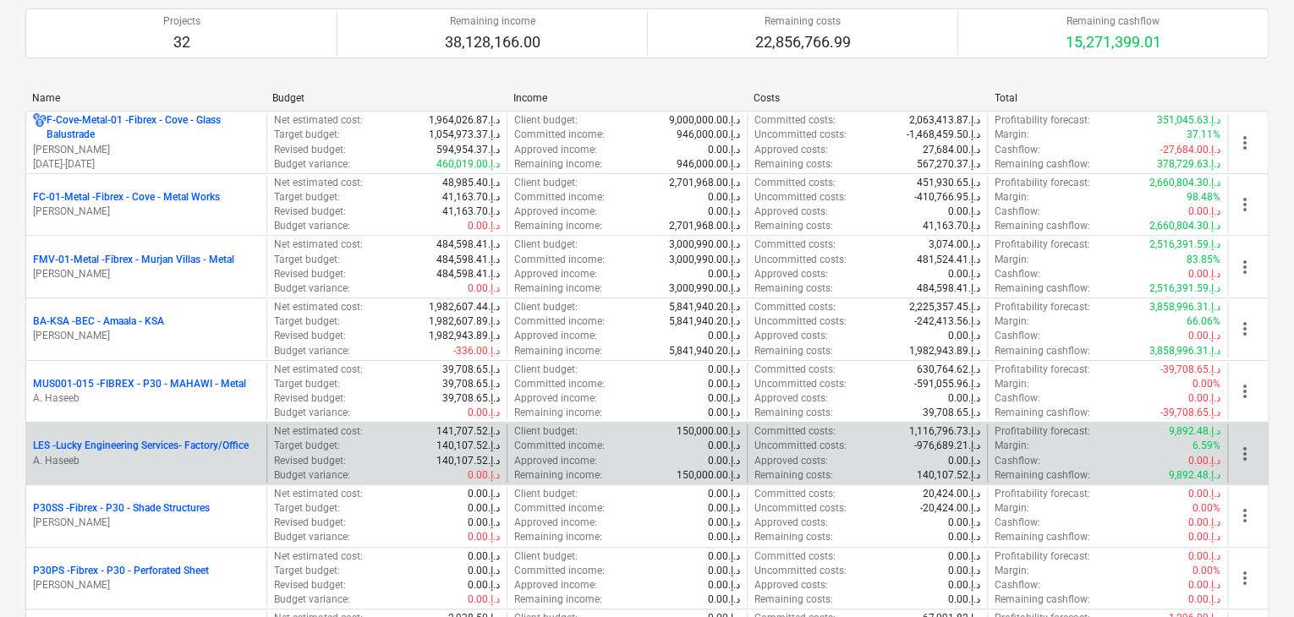 The width and height of the screenshot is (1294, 617). I want to click on p: 3,000,990.00د.إ.‏, so click(705, 288).